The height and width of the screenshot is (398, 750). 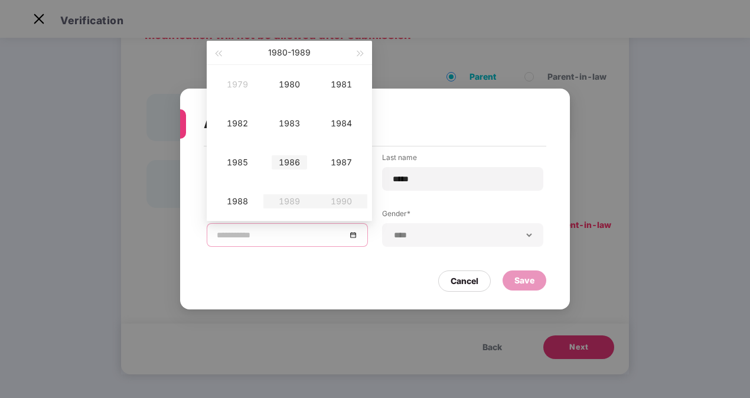 I want to click on td: 1986, so click(x=289, y=162).